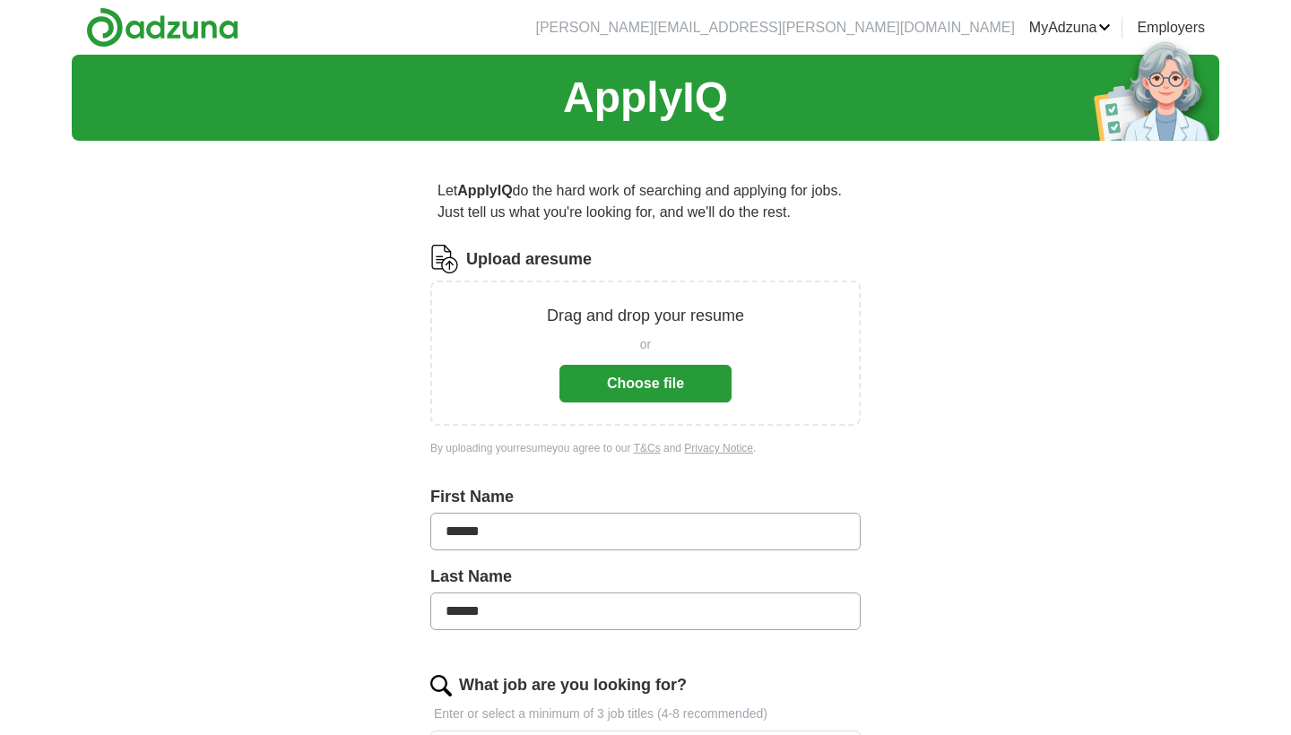 The width and height of the screenshot is (1291, 735). What do you see at coordinates (645, 497) in the screenshot?
I see `label: First Name` at bounding box center [645, 497].